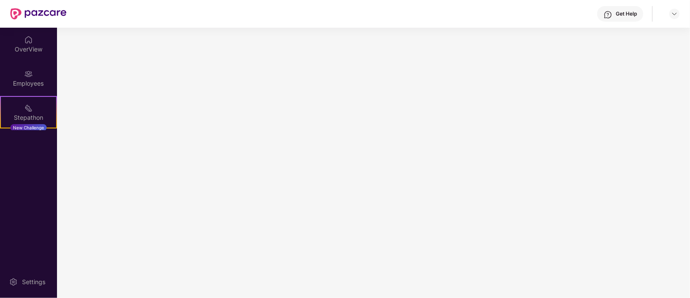 The width and height of the screenshot is (690, 298). What do you see at coordinates (13, 282) in the screenshot?
I see `img: svg+xml;base64,PHN2ZyBpZD0iU2V0dGluZy0yMHgyMCIgeG1sbnM9Imh0dHA6Ly93d3cudzMub3JnLzIwMDAvc3ZnIiB3aW...` at bounding box center [13, 282].